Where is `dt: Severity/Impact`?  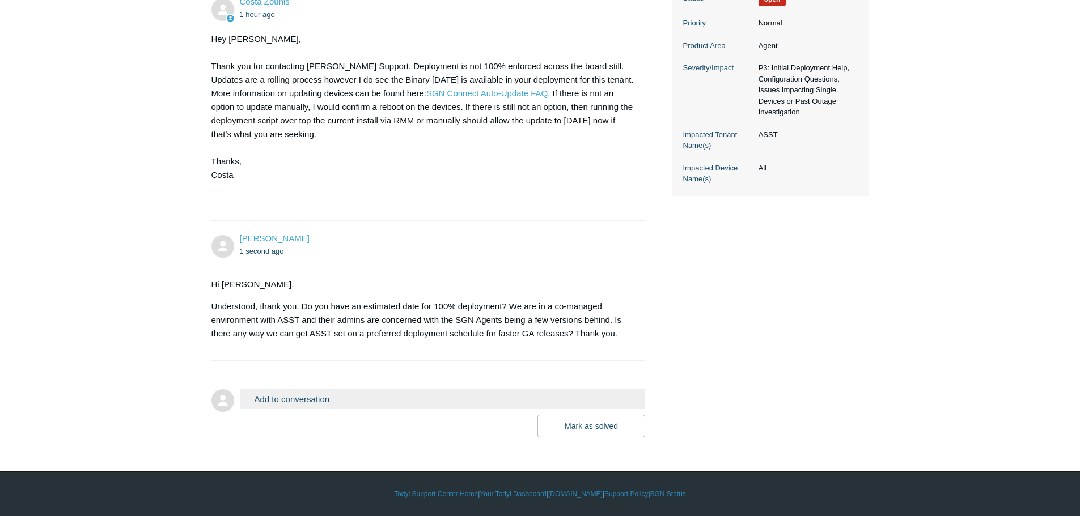
dt: Severity/Impact is located at coordinates (718, 68).